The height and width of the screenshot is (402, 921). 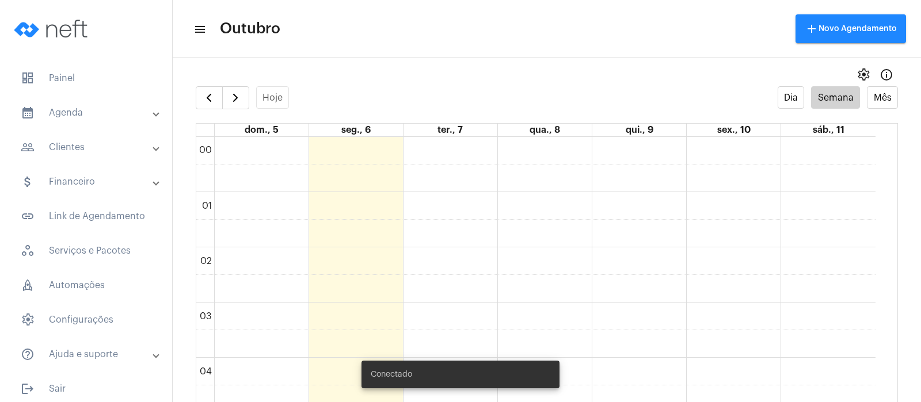 I want to click on a: 7 de outubro de 2025, so click(x=450, y=130).